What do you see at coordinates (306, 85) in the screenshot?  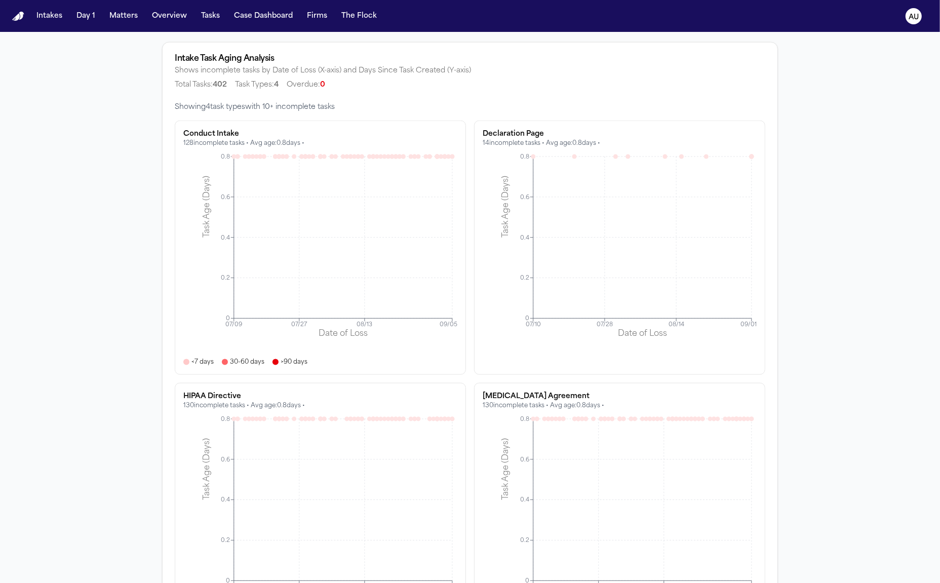 I see `span: Overdue:` at bounding box center [306, 85].